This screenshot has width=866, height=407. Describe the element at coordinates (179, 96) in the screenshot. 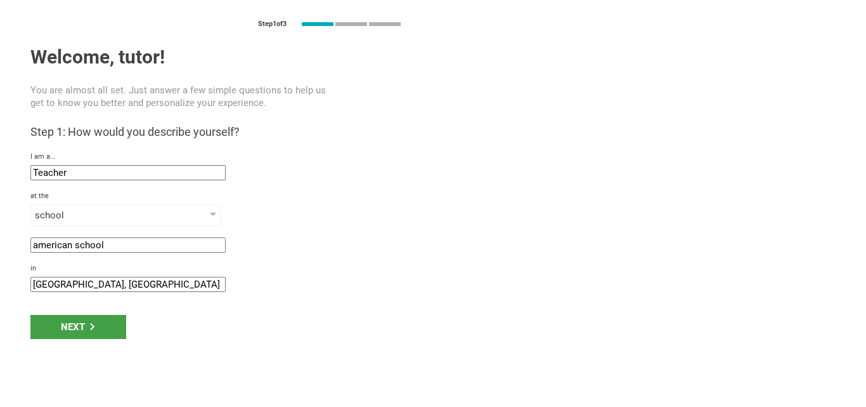

I see `p: You are almost all set. Just answer a few simple questions to help us get to know you better and ...` at that location.